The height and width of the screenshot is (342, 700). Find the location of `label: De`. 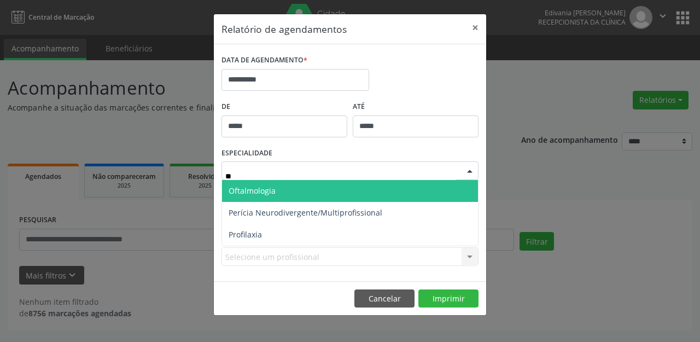

label: De is located at coordinates (284, 107).